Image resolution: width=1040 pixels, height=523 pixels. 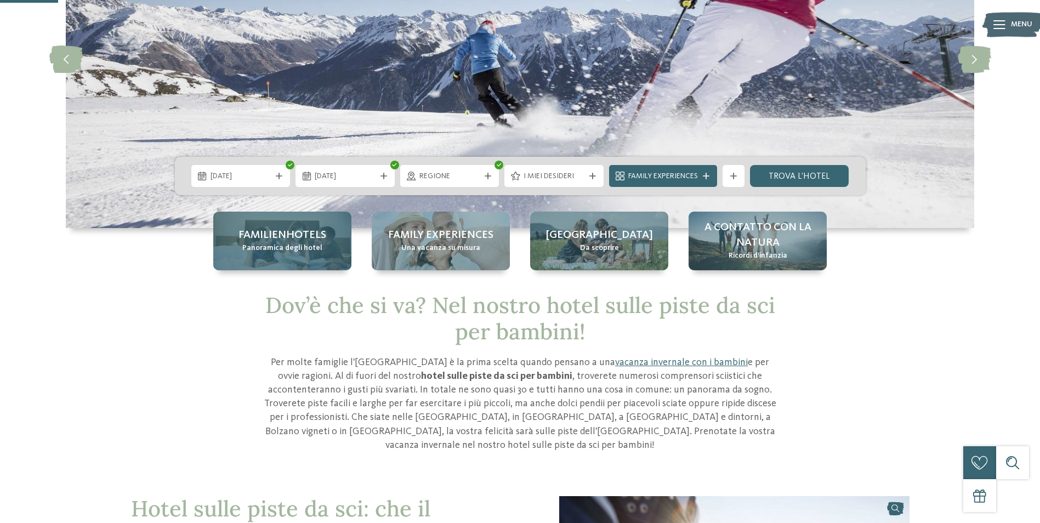 What do you see at coordinates (758, 235) in the screenshot?
I see `span: A contatto con la natura` at bounding box center [758, 235].